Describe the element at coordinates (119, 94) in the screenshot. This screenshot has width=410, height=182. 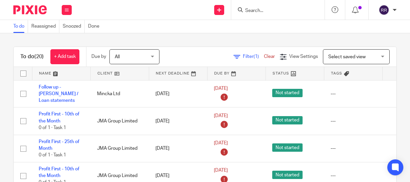
I see `td: Mincka Ltd` at that location.